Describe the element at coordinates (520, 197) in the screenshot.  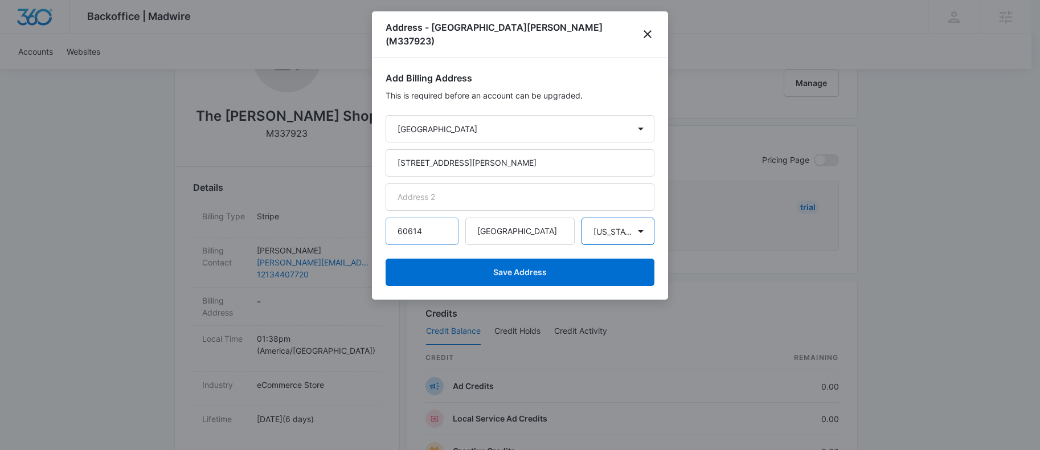
I see `input: Address 2` at that location.